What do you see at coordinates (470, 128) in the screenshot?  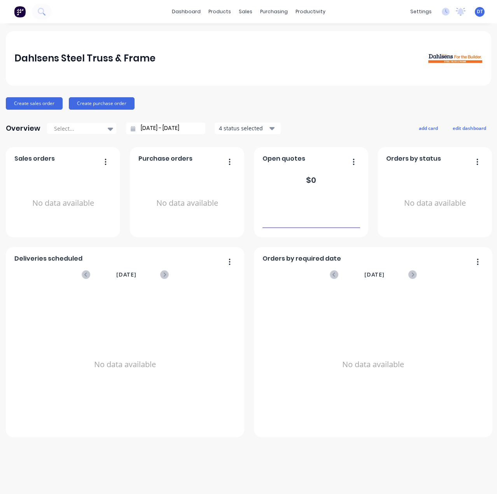 I see `button: edit dashboard` at bounding box center [470, 128].